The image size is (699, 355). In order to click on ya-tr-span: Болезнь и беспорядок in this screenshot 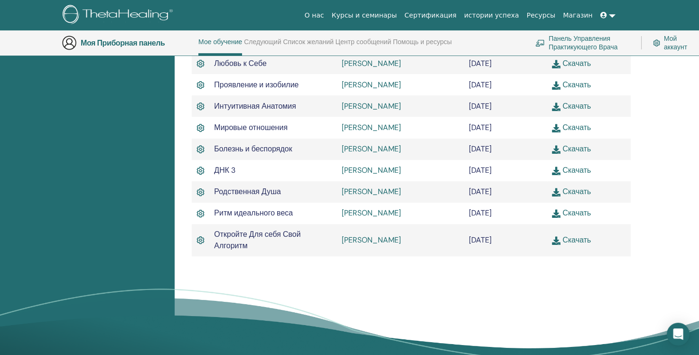, I will do `click(253, 149)`.